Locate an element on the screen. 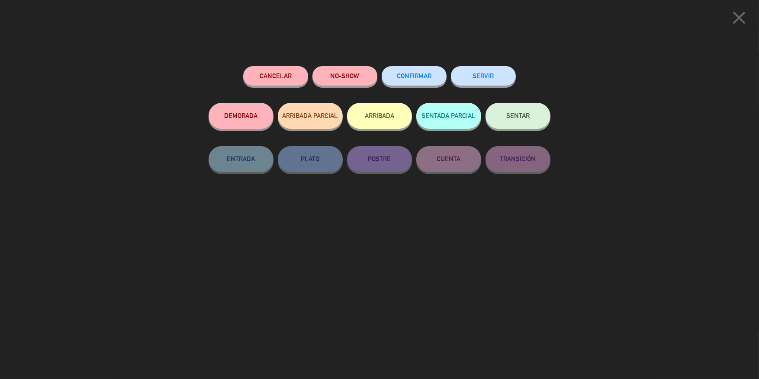  button: POSTRE is located at coordinates (379, 159).